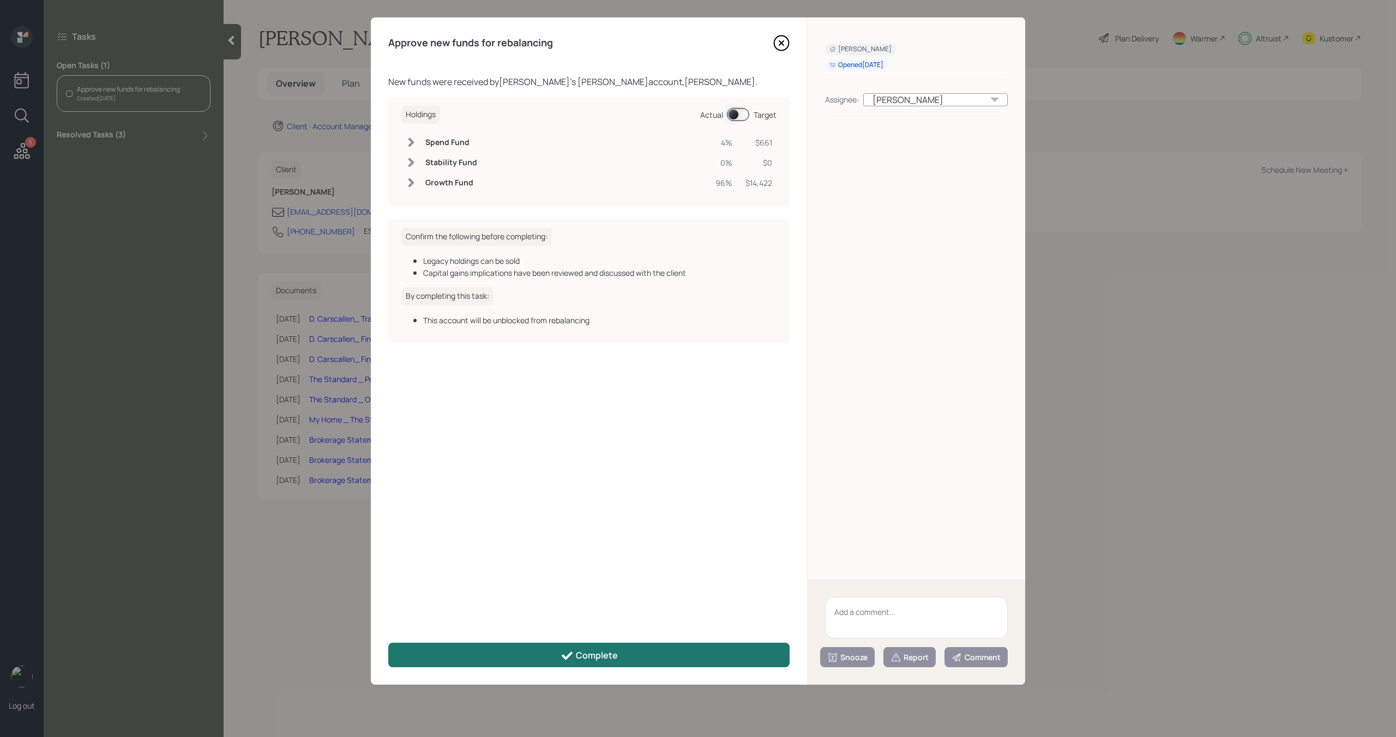 This screenshot has width=1396, height=737. What do you see at coordinates (451, 162) in the screenshot?
I see `h6: Stability Fund` at bounding box center [451, 162].